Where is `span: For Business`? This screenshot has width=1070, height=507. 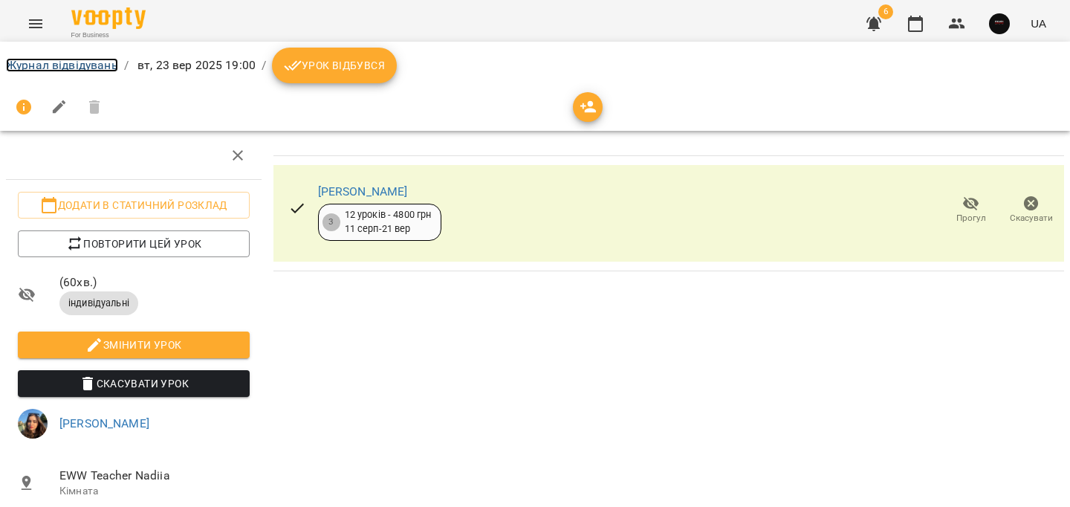 span: For Business is located at coordinates (109, 35).